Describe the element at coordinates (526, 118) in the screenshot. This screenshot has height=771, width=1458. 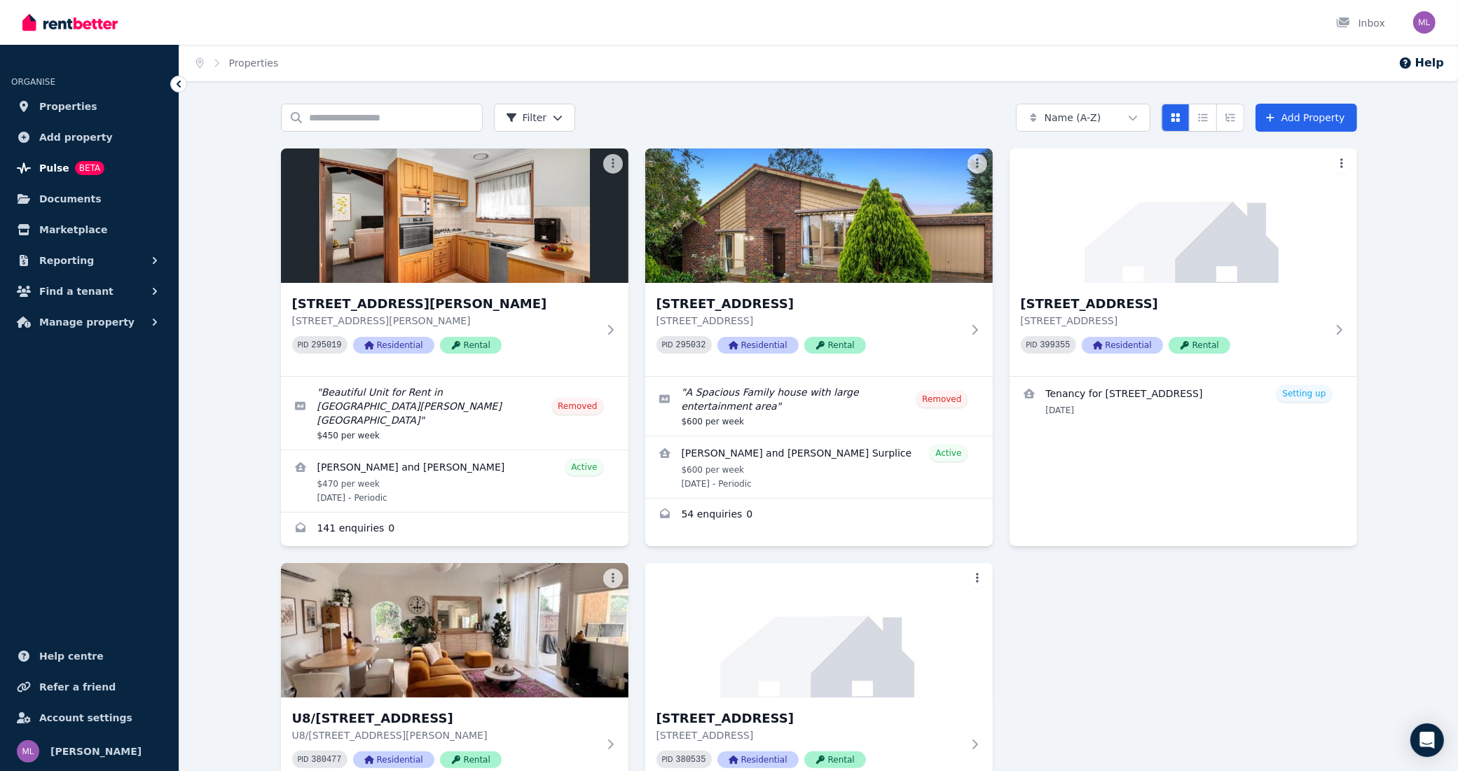
I see `span: Filter` at that location.